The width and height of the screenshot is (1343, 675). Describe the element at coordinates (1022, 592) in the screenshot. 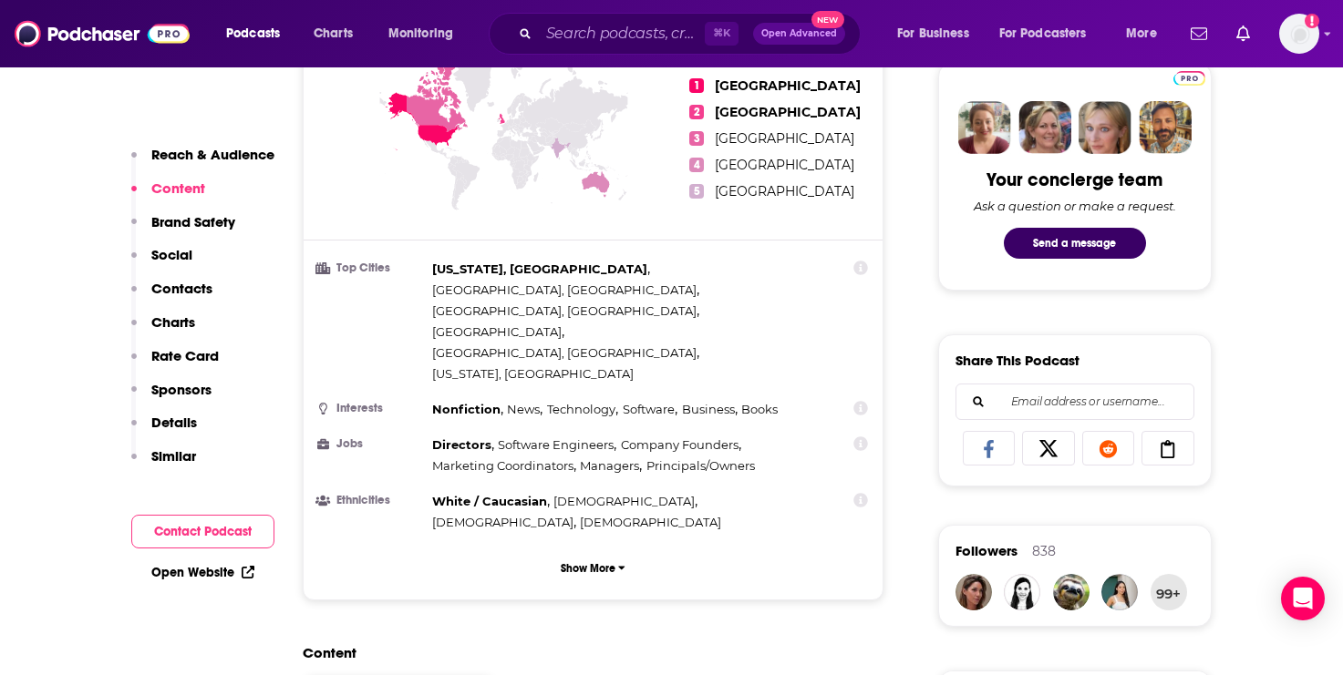

I see `img: LauraRV` at that location.